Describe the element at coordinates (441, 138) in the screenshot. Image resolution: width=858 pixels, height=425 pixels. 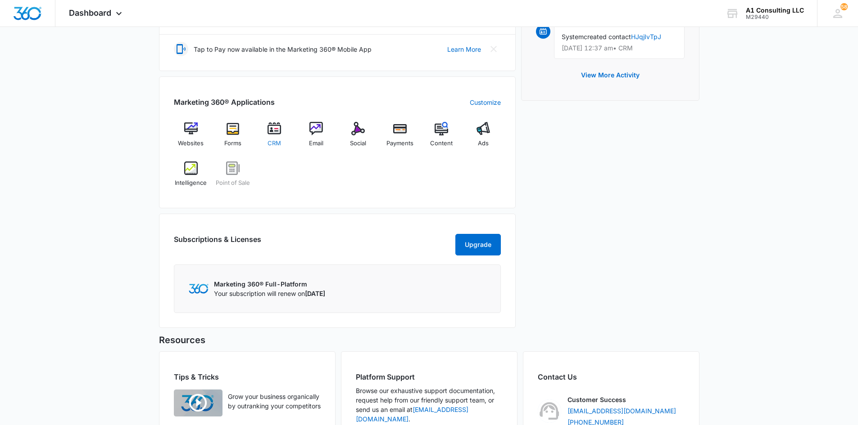
I see `a: Content` at that location.